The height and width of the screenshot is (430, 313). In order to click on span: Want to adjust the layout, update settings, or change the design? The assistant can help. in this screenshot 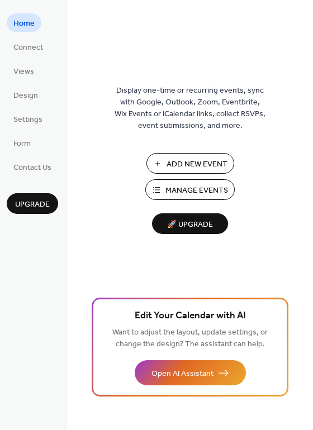, I will do `click(190, 339)`.